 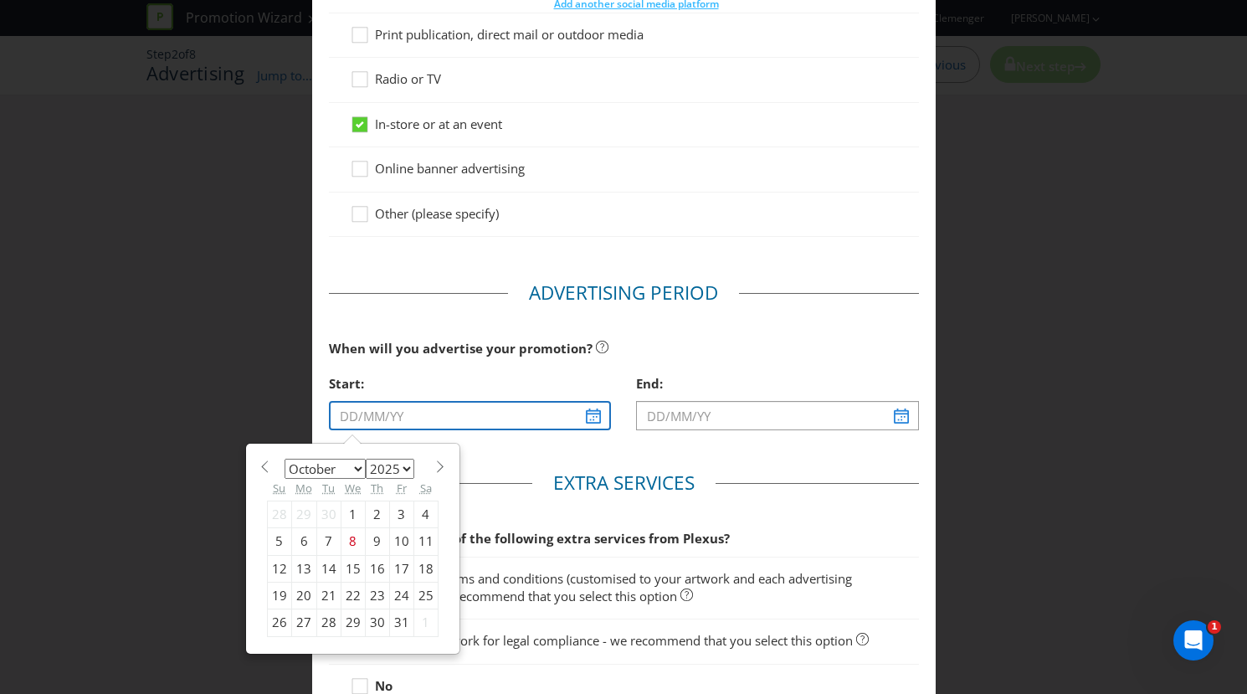 I want to click on span: Short form terms and conditions (customised to your artwork and each advertising channel) - we re..., so click(x=613, y=587).